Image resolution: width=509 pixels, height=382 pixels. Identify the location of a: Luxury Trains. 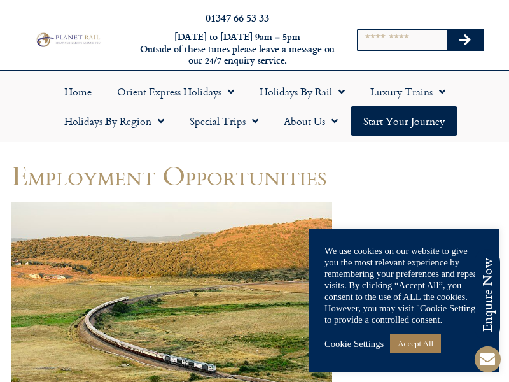
(408, 92).